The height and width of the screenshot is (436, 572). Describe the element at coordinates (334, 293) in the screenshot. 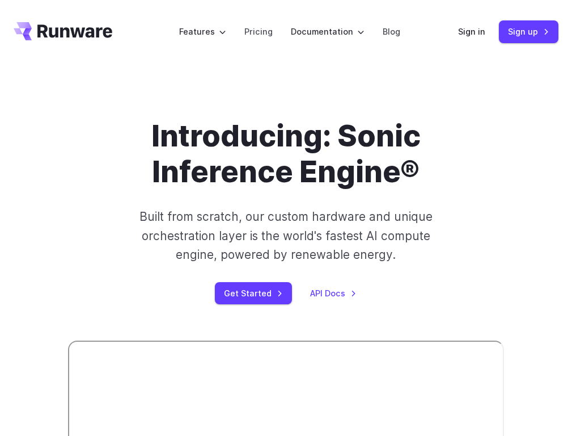

I see `a: API Docs` at that location.